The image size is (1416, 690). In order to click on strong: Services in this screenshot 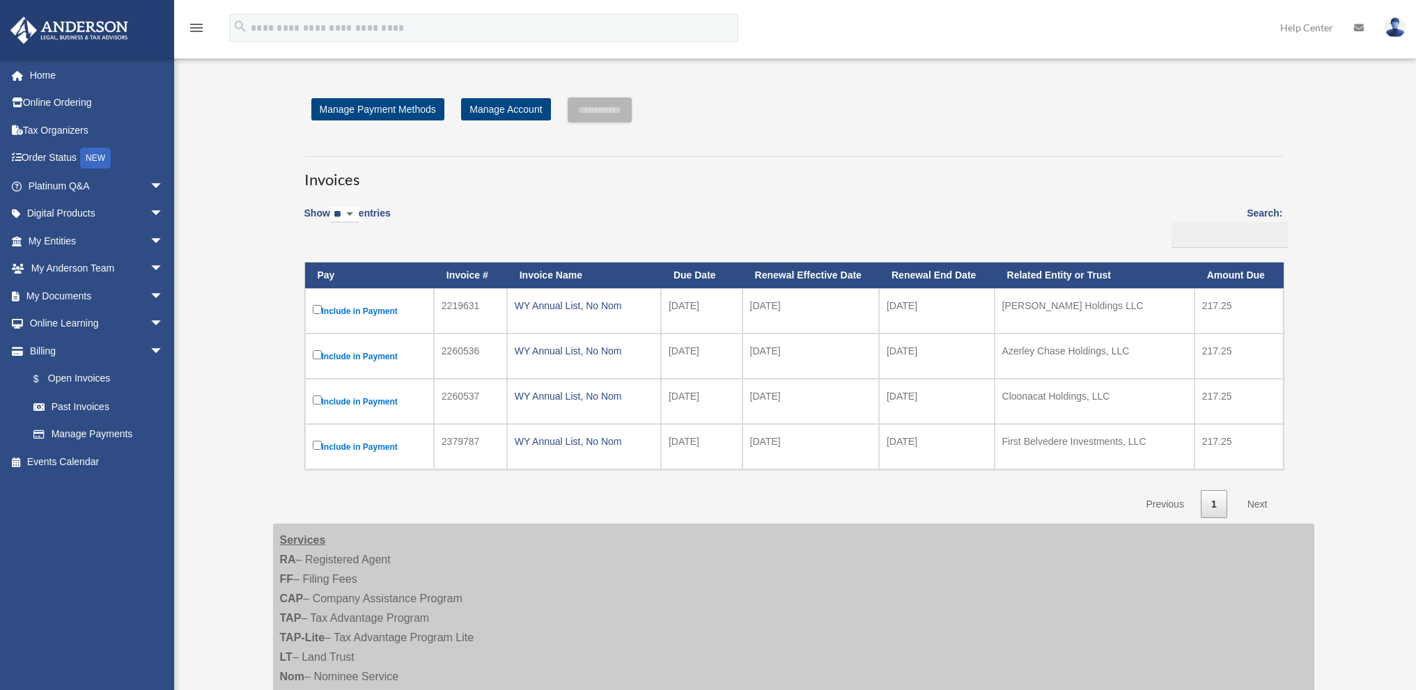, I will do `click(303, 540)`.